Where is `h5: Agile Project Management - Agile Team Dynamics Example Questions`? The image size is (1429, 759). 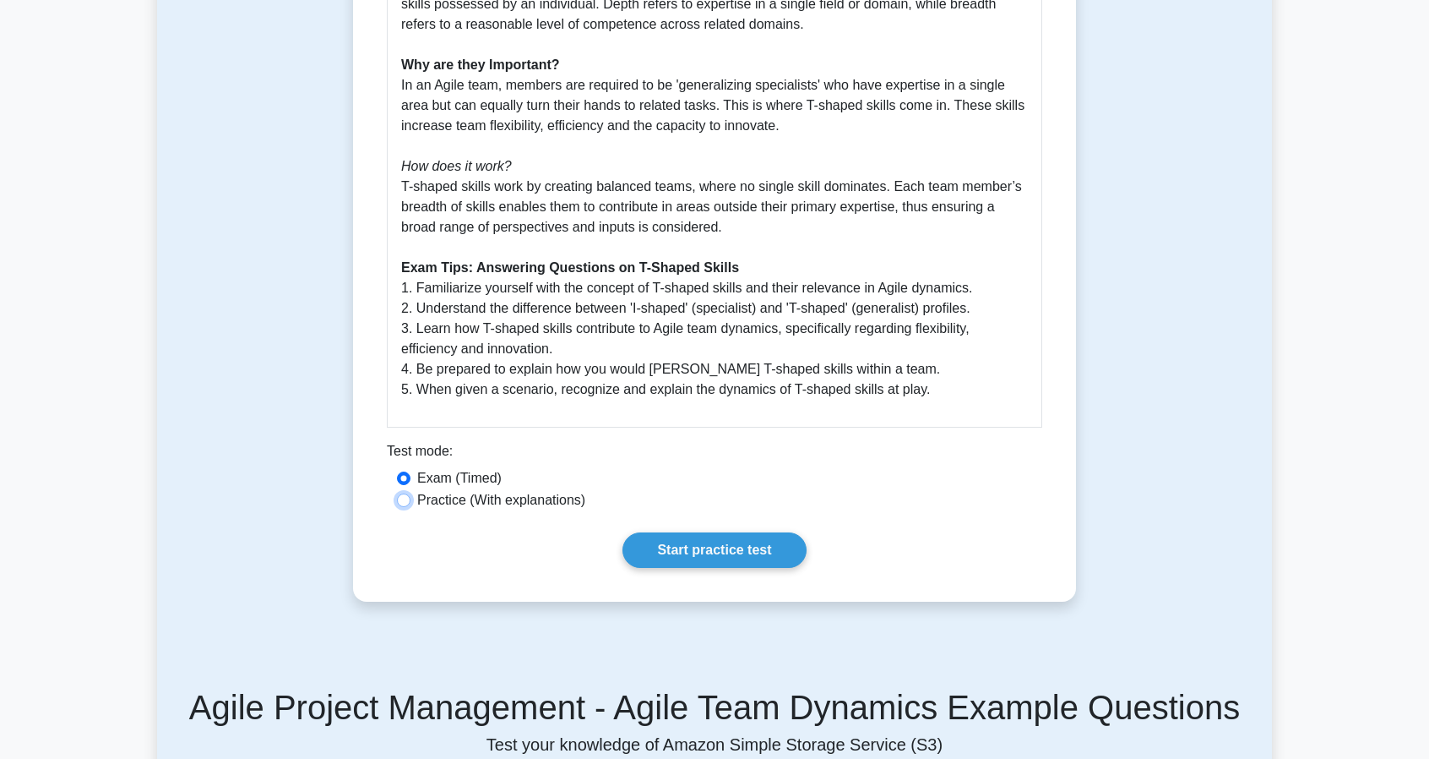 h5: Agile Project Management - Agile Team Dynamics Example Questions is located at coordinates (715, 707).